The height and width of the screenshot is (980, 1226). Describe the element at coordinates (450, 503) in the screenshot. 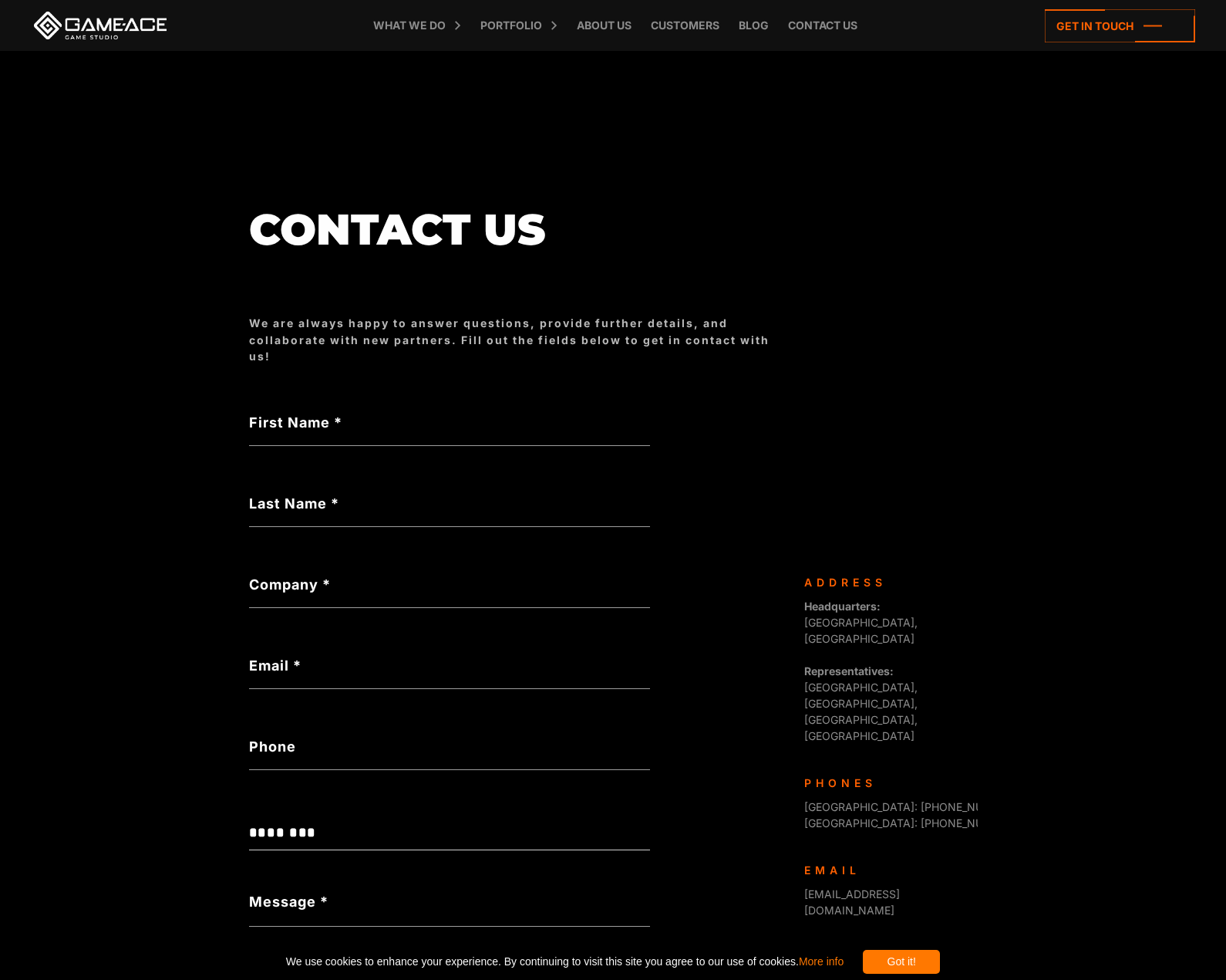

I see `label: Last Name *` at that location.